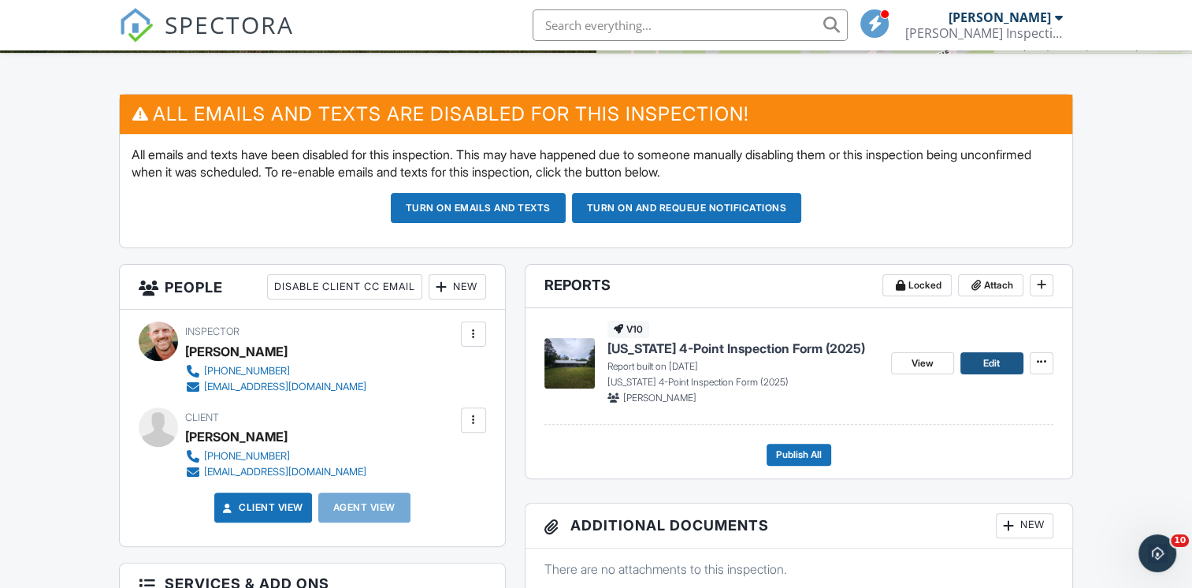 This screenshot has width=1192, height=588. Describe the element at coordinates (984, 33) in the screenshot. I see `div: Garber Inspection Services` at that location.